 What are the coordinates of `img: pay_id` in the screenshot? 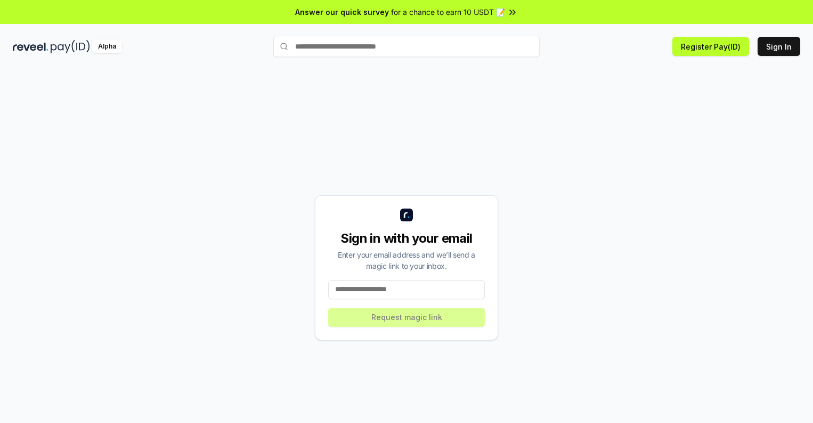 It's located at (70, 46).